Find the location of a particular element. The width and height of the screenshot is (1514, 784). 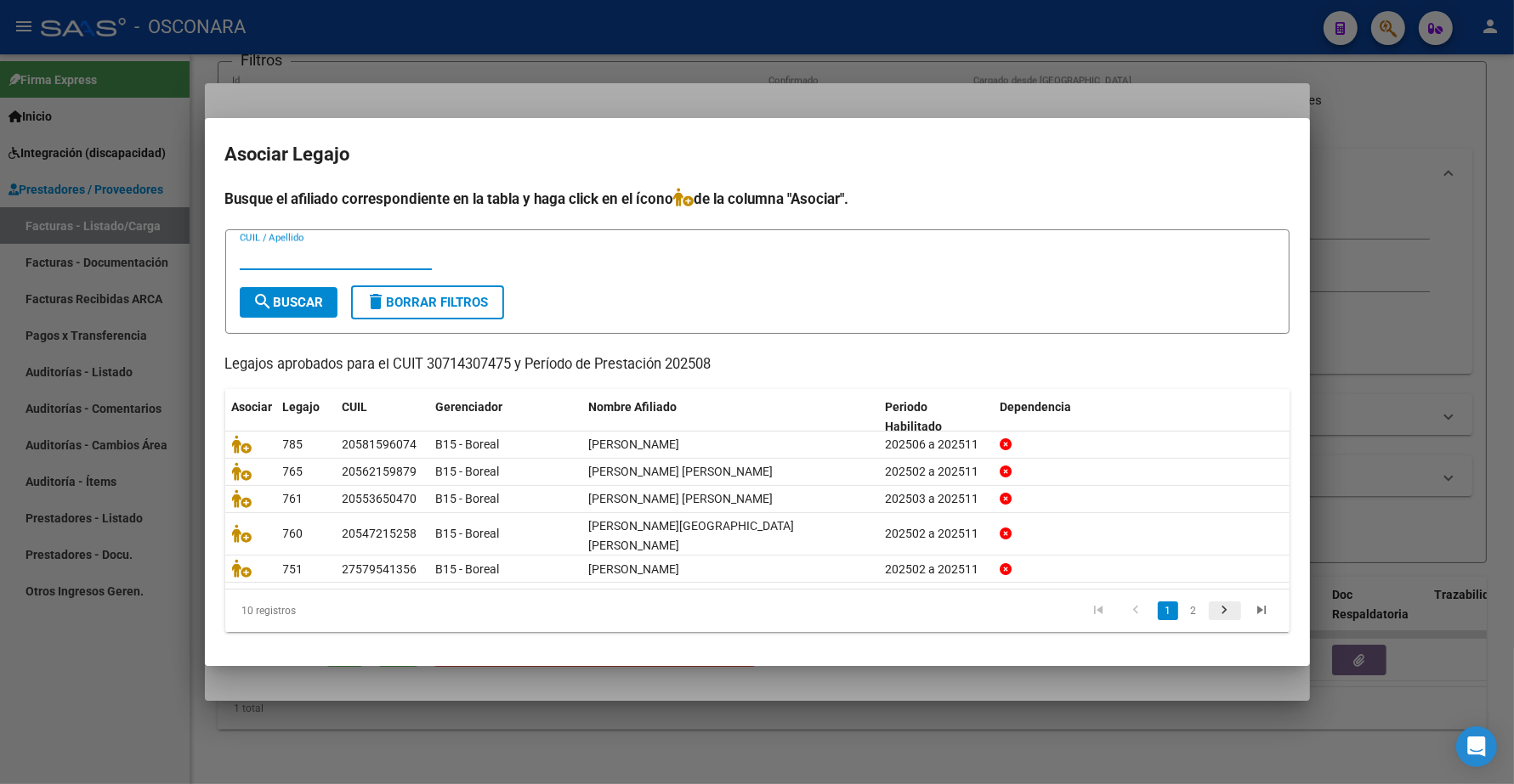

datatable-header-cell: Gerenciador is located at coordinates (506, 417).